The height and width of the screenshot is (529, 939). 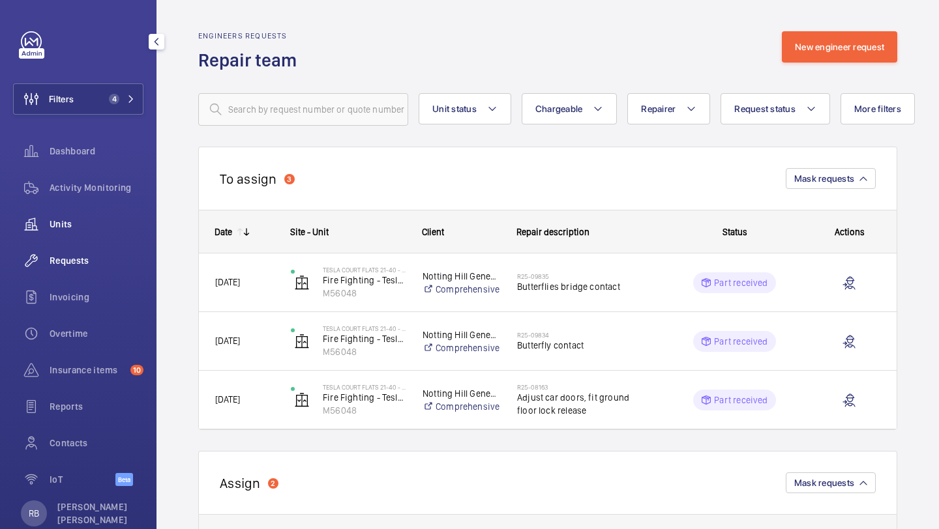 I want to click on h2: R25-09835, so click(x=583, y=276).